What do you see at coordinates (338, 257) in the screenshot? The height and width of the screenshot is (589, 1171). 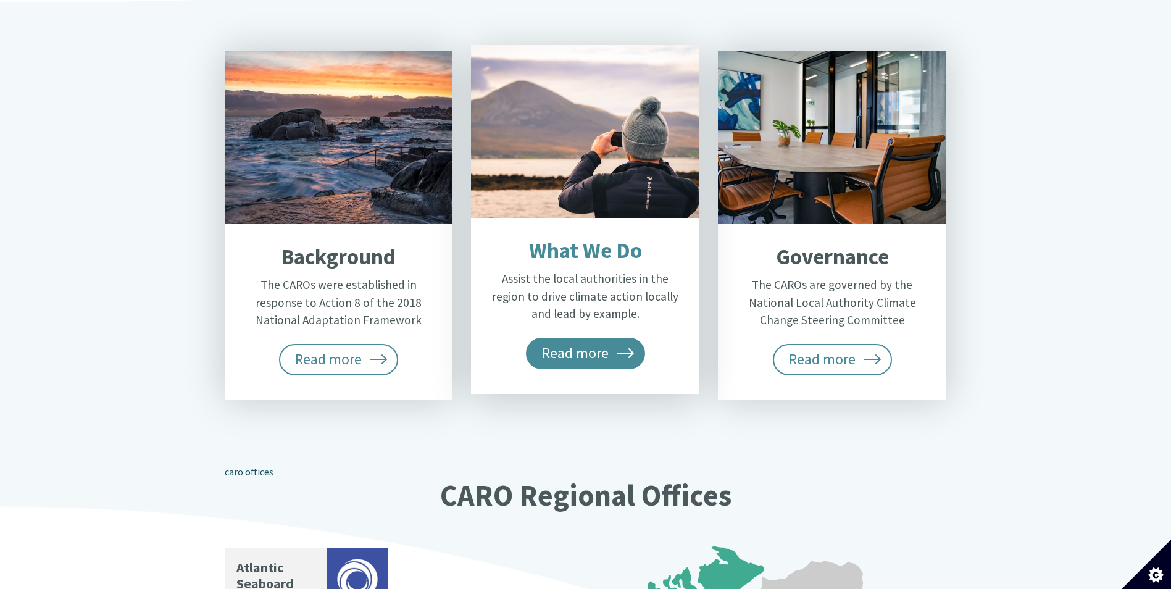 I see `h2: Background` at bounding box center [338, 257].